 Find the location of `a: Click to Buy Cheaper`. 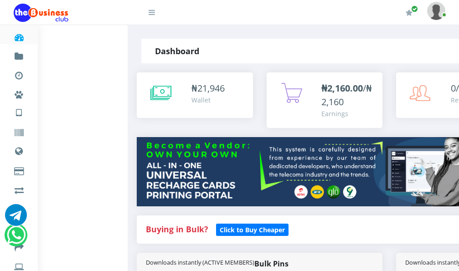

a: Click to Buy Cheaper is located at coordinates (252, 229).